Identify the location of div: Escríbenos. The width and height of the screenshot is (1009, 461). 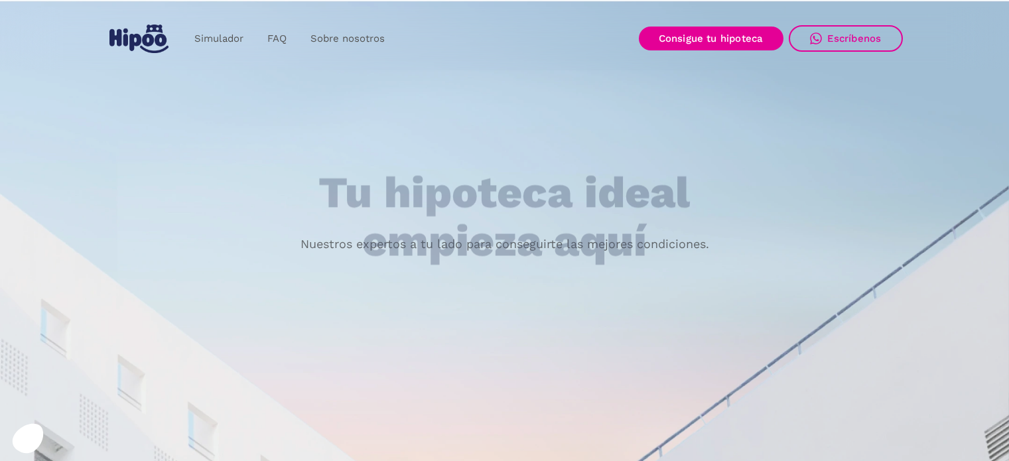
(854, 38).